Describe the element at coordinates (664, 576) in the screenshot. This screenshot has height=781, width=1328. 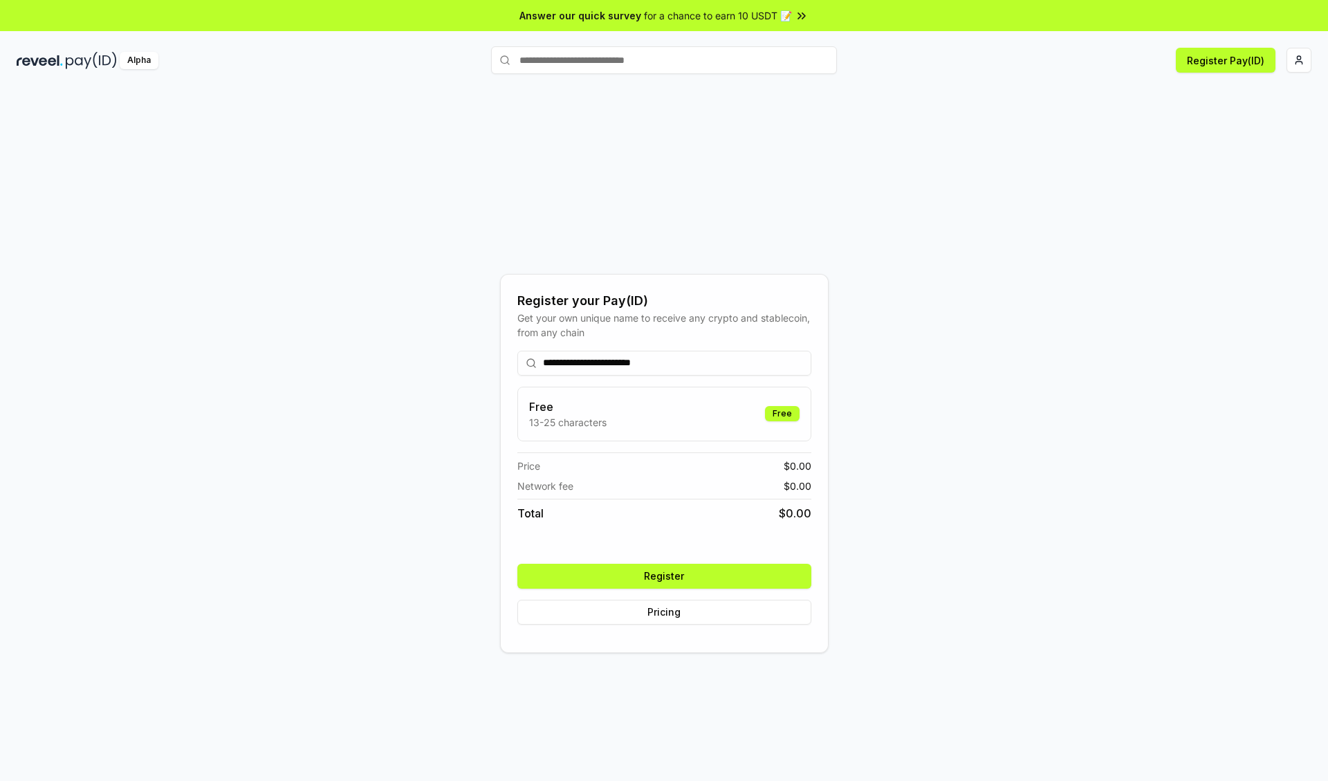
I see `button: Register` at that location.